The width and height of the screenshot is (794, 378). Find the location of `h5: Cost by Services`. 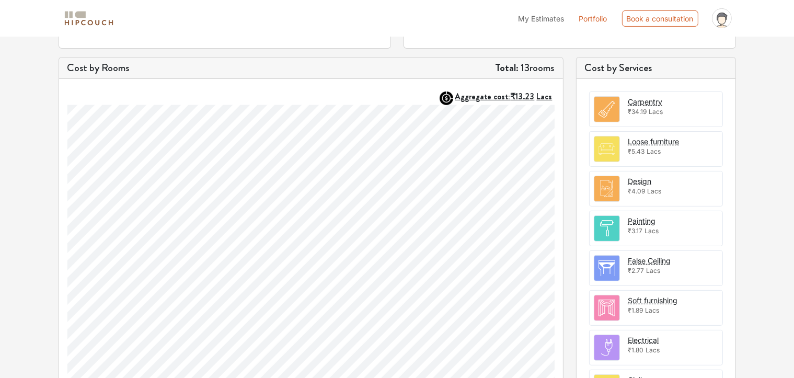

h5: Cost by Services is located at coordinates (656, 68).